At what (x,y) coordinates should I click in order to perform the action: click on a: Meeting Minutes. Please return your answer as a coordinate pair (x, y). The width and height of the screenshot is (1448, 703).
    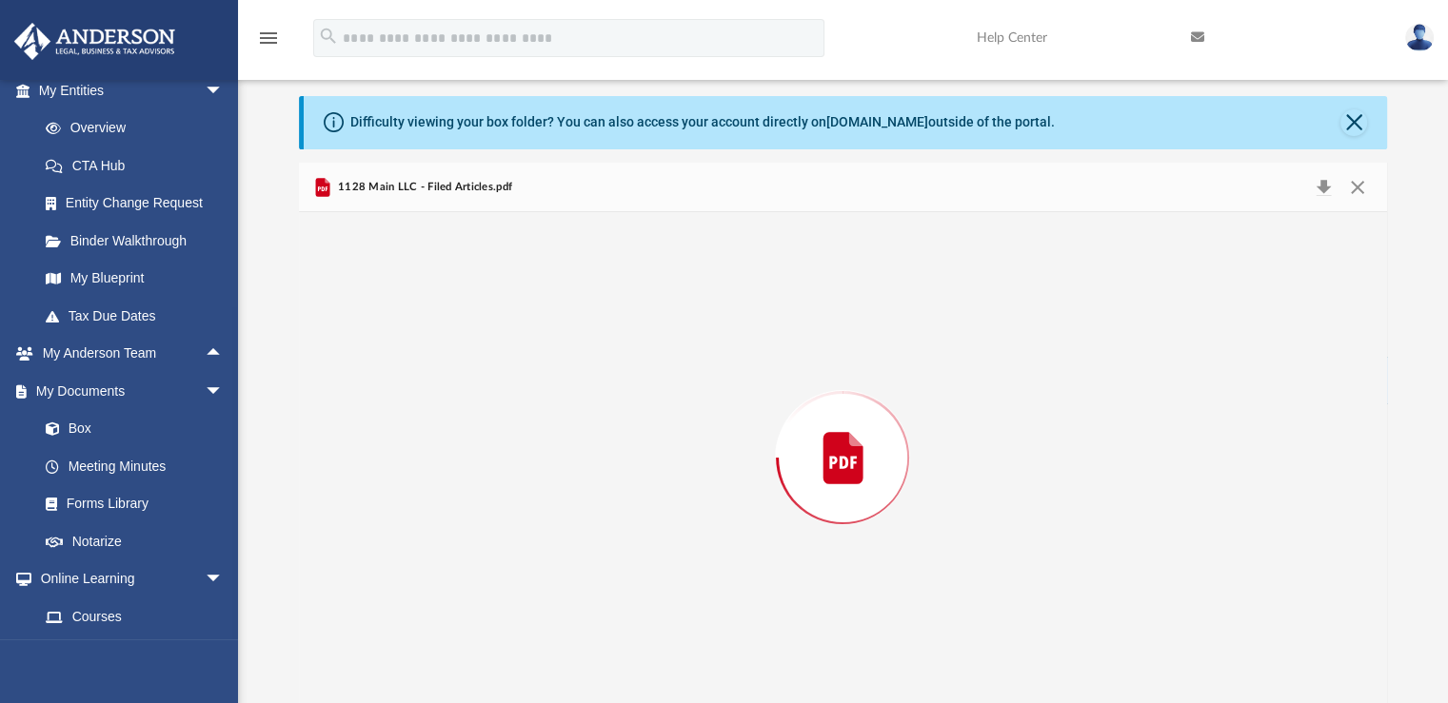
    Looking at the image, I should click on (134, 466).